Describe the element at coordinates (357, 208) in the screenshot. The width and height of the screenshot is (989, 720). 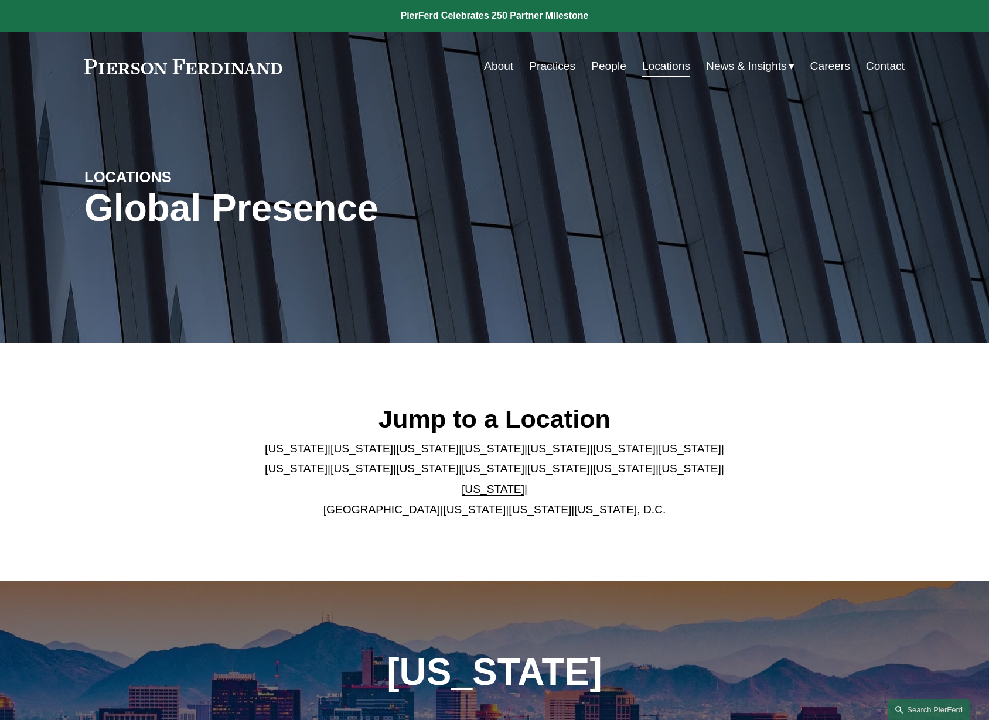
I see `h1: Global Presence` at that location.